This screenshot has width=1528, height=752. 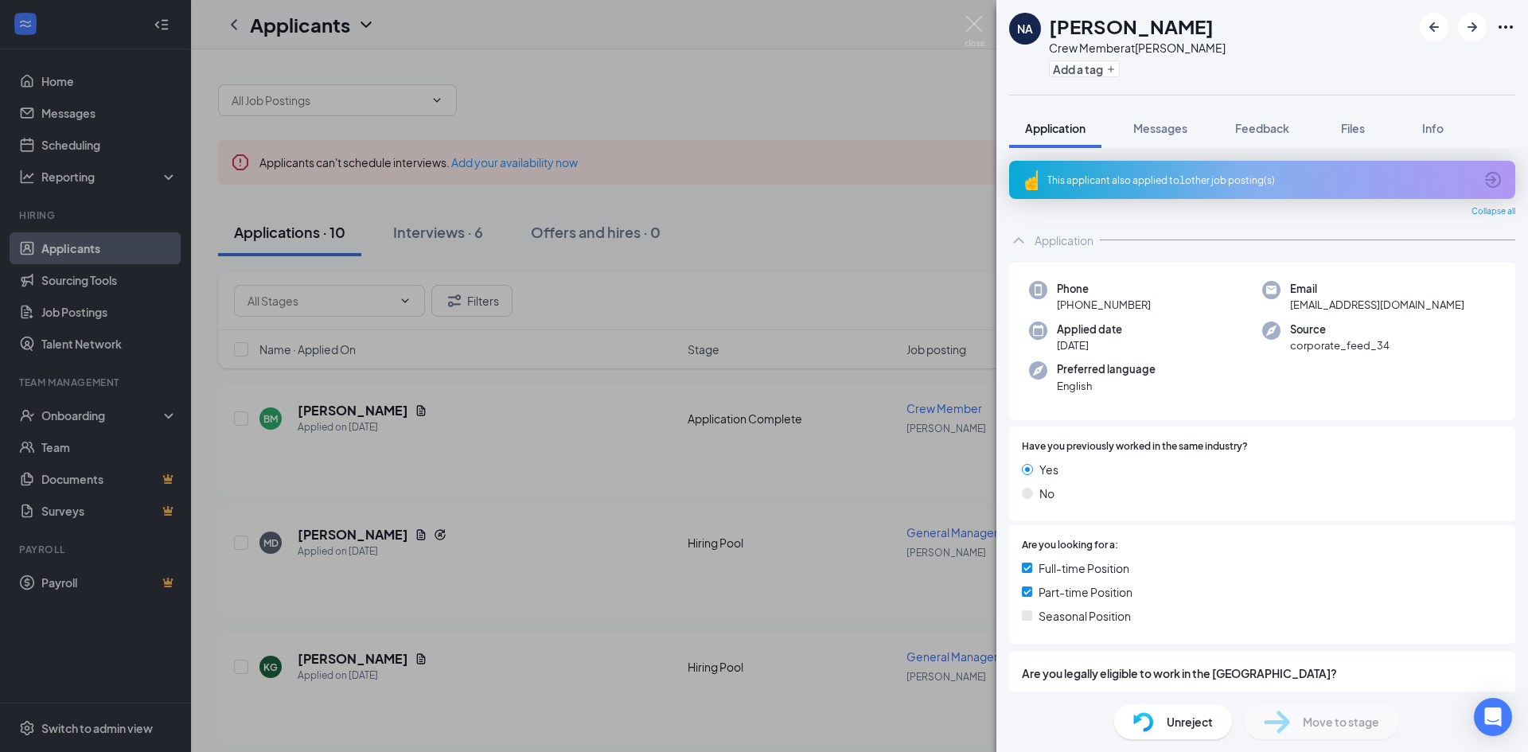 What do you see at coordinates (1135, 446) in the screenshot?
I see `span: Have you previously worked in the same industry?` at bounding box center [1135, 446].